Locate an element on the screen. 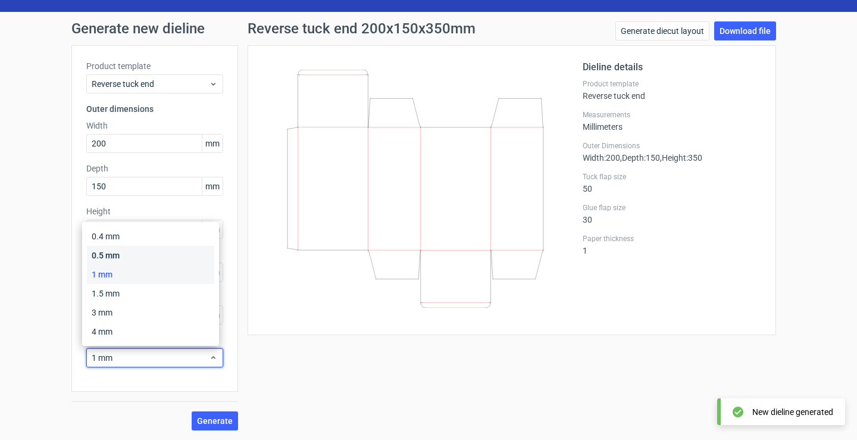 The height and width of the screenshot is (440, 857). h3: Outer dimensions is located at coordinates (155, 109).